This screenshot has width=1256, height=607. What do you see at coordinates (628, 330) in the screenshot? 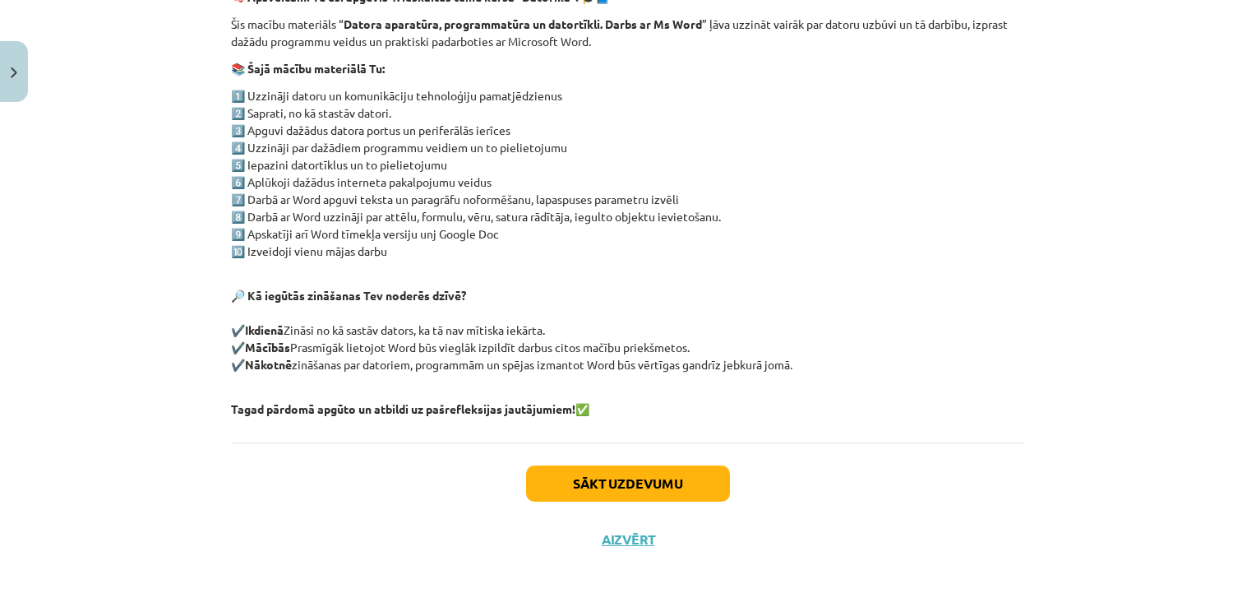
I see `p: ✔️ Zināsi no kā sastāv dators, ka tā nav mītiska iekārta. ✔️ Prasmīgāk lietojot Word būs vieglāk ...` at bounding box center [628, 330].